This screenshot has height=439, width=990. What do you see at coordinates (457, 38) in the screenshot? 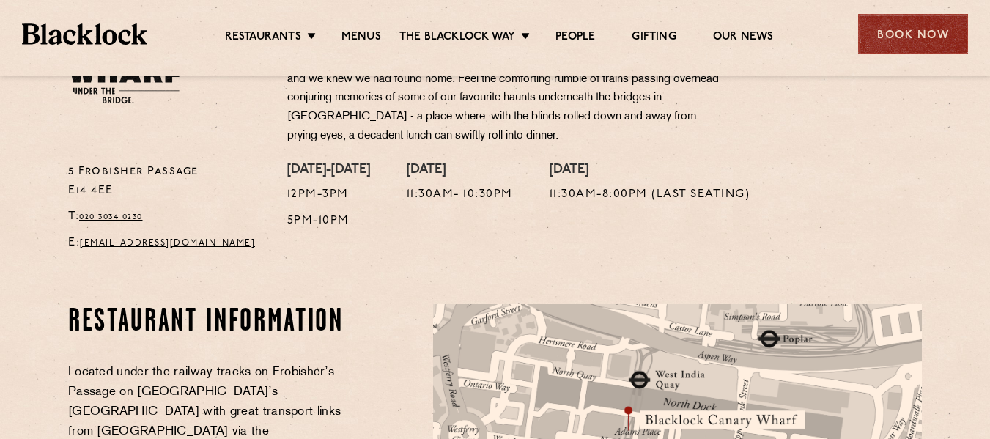
I see `a: The Blacklock Way` at bounding box center [457, 38].